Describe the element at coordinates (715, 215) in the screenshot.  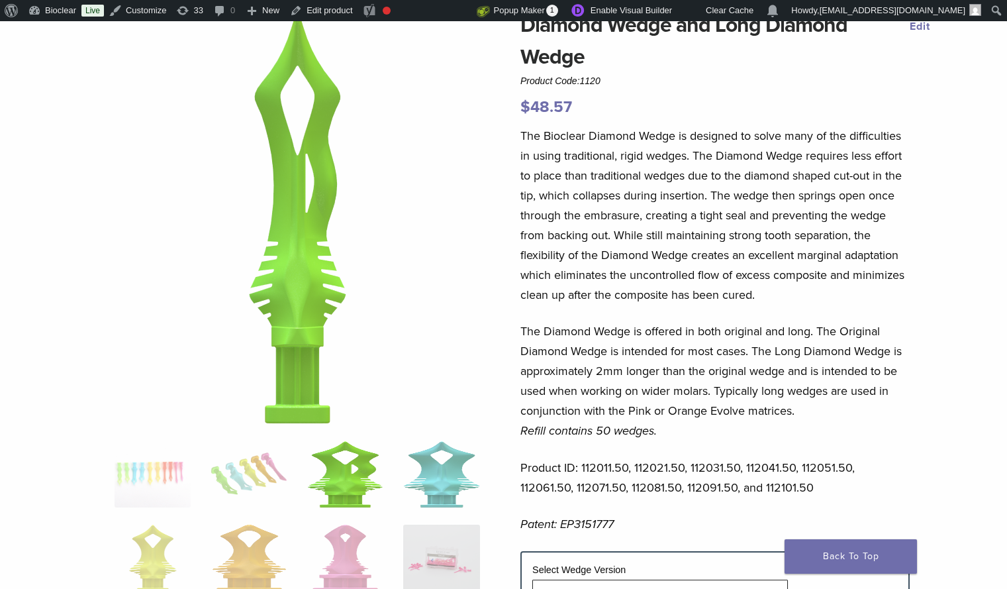
I see `p: The Bioclear Diamond Wedge is designed to solve many of the difficulties in using traditional, ri...` at that location.